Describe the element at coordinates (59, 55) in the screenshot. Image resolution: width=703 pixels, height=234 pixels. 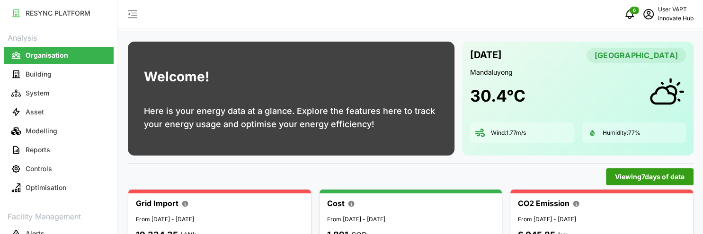
I see `a: Organisation` at that location.